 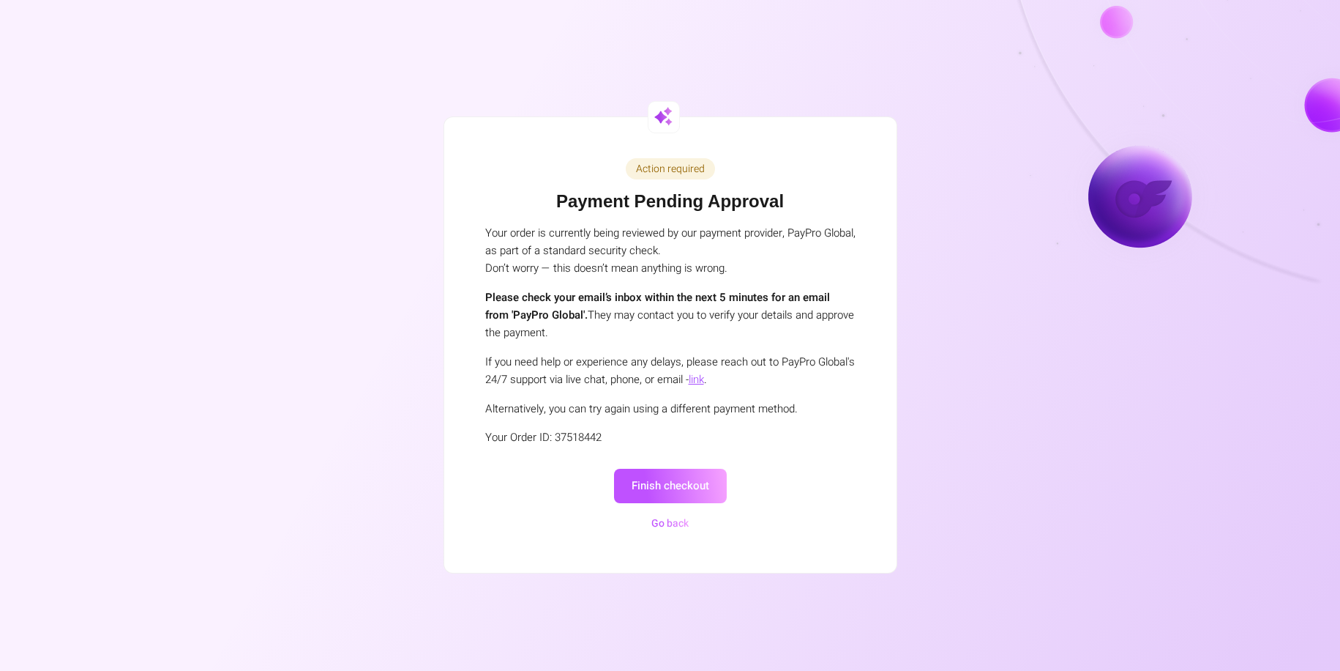 What do you see at coordinates (657, 306) in the screenshot?
I see `strong: Please check your email’s inbox within the next 5 minutes for an email from 'PayPro Global'.` at bounding box center [657, 306].